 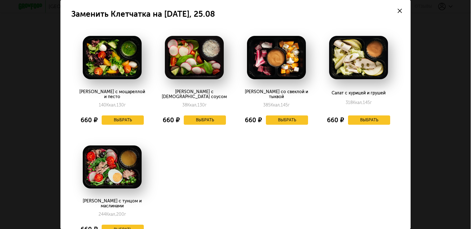 What do you see at coordinates (276, 105) in the screenshot?
I see `div: 385 145` at bounding box center [276, 105].